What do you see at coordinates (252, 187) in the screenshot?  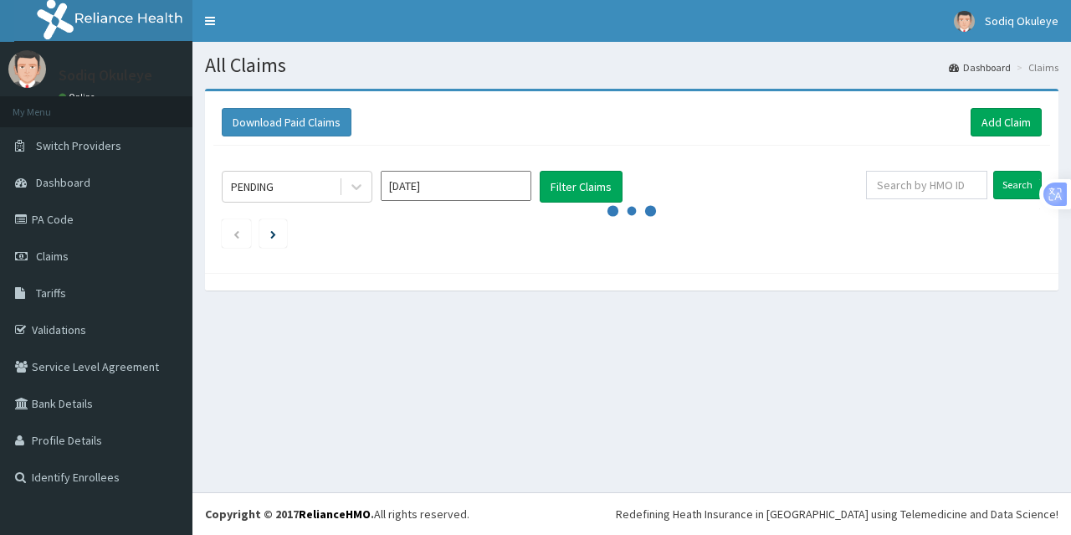 I see `div: PENDING` at bounding box center [252, 187].